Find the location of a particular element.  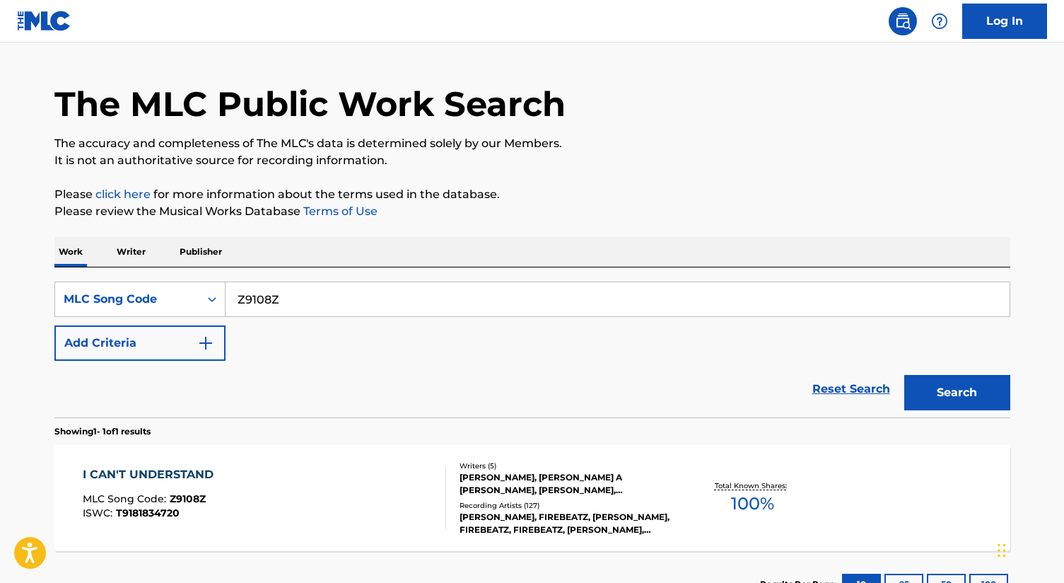

span: Z9108Z is located at coordinates (187, 498).